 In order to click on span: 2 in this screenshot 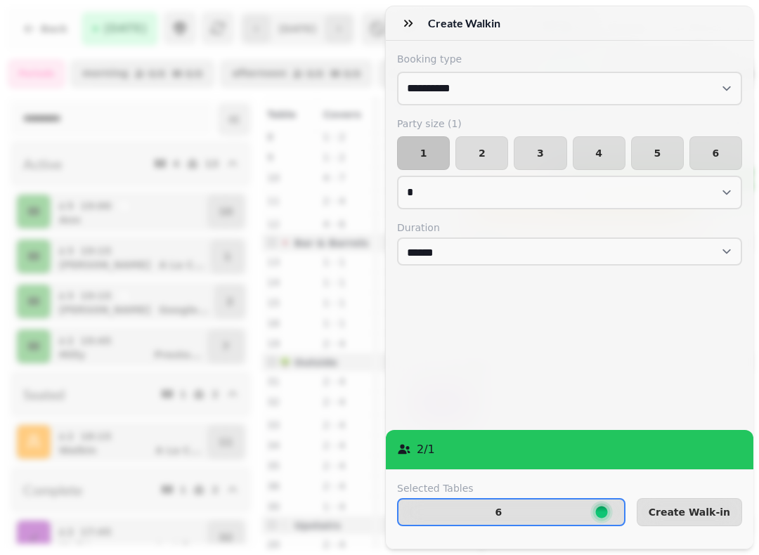, I will do `click(481, 153)`.